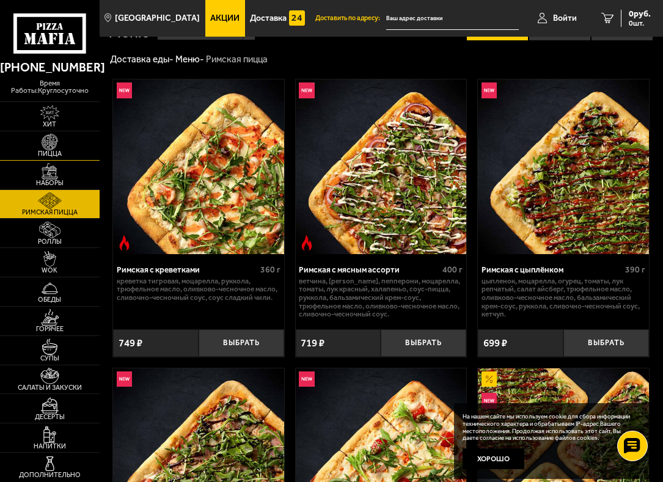  What do you see at coordinates (452, 18) in the screenshot?
I see `input: Ваш адрес доставки` at bounding box center [452, 18].